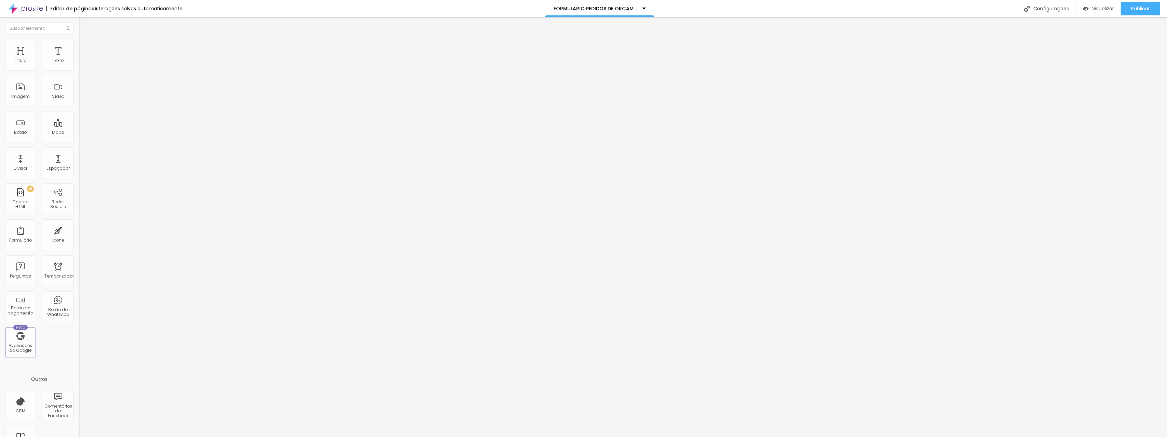  I want to click on font: Comentários do Facebook, so click(58, 411).